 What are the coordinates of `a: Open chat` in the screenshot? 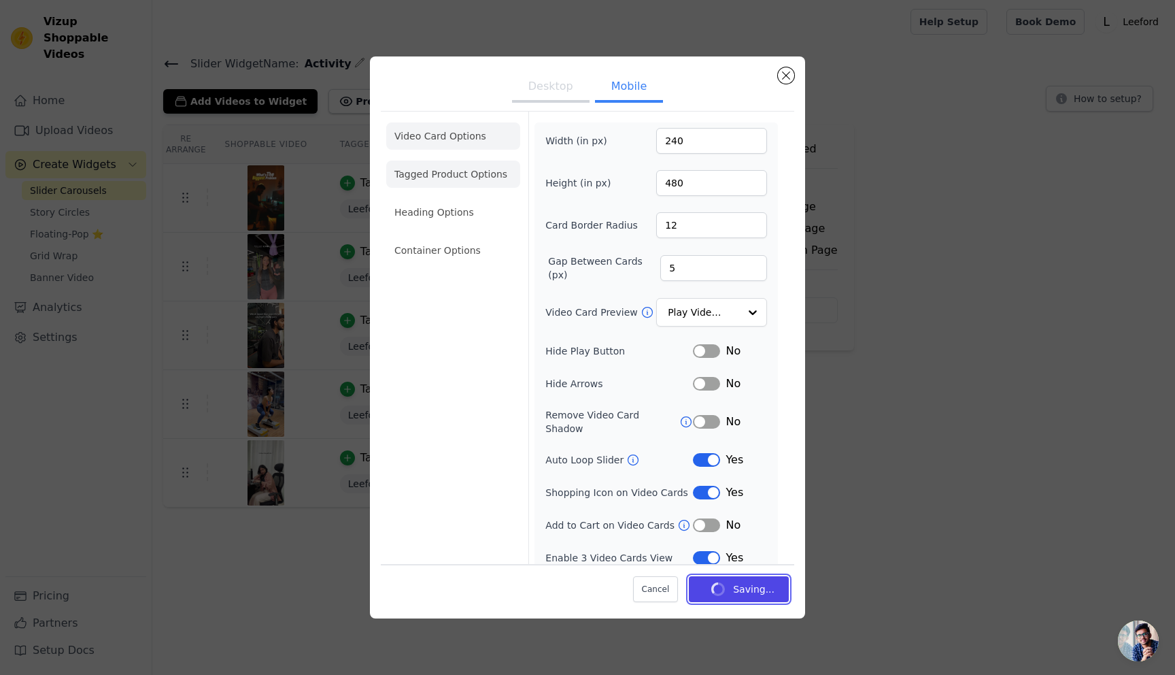 It's located at (1138, 641).